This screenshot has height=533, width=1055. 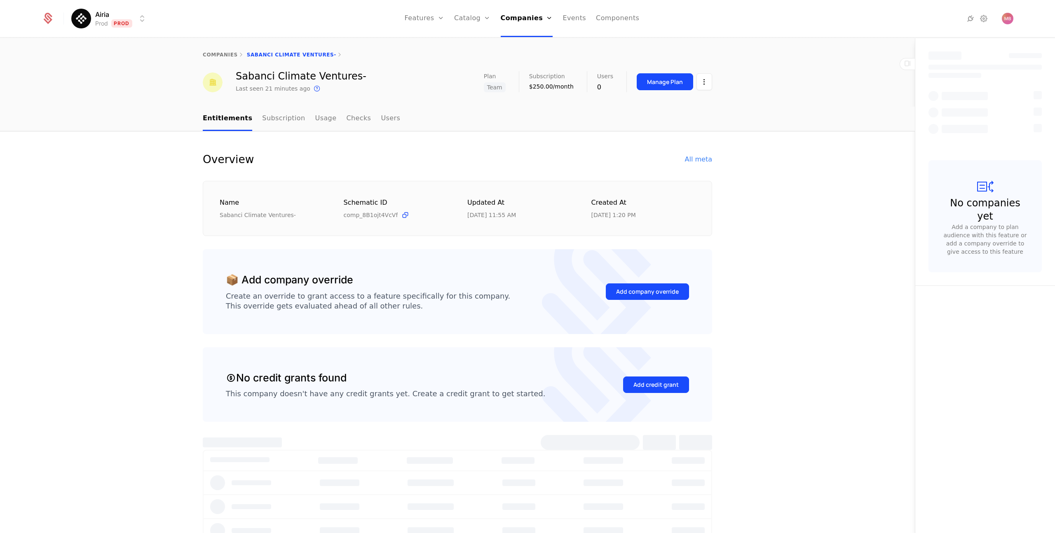 I want to click on nav: Main, so click(x=457, y=119).